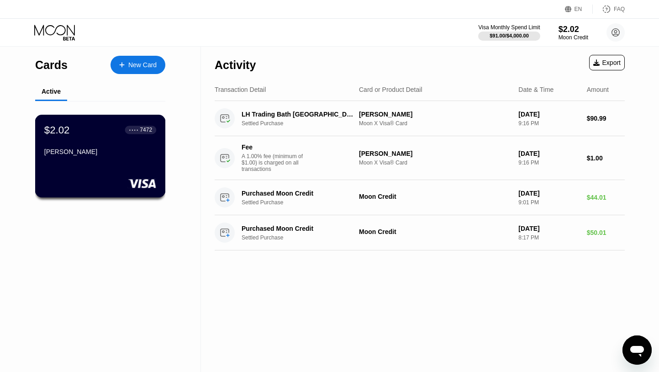 Image resolution: width=659 pixels, height=372 pixels. What do you see at coordinates (548, 202) in the screenshot?
I see `div: 9:01 PM` at bounding box center [548, 202].